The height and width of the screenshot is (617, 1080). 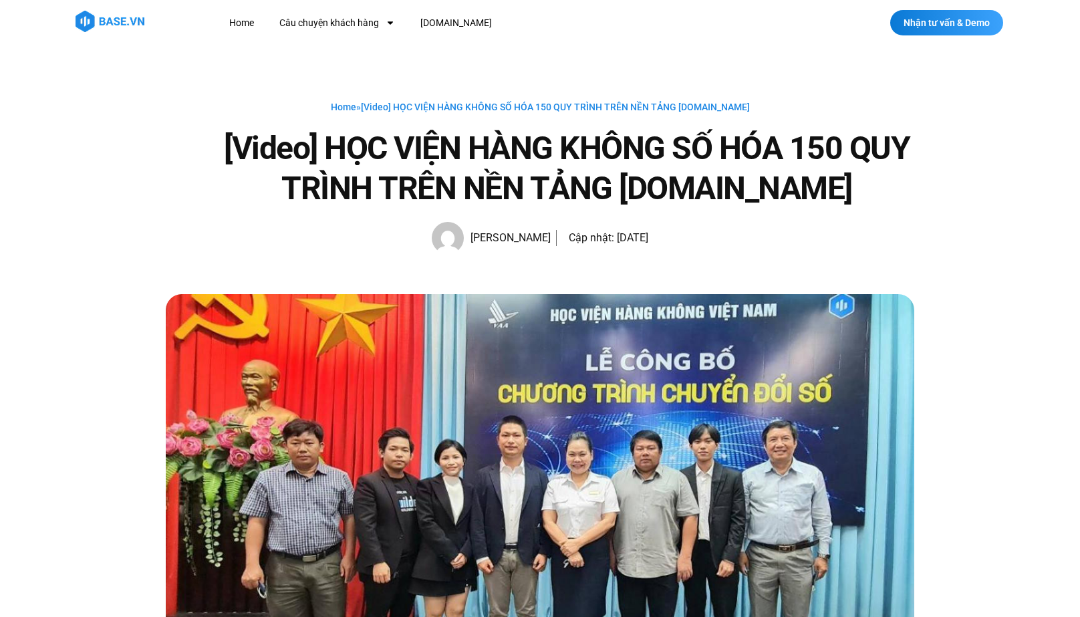 I want to click on a: Nhận tư vấn & Demo, so click(x=947, y=23).